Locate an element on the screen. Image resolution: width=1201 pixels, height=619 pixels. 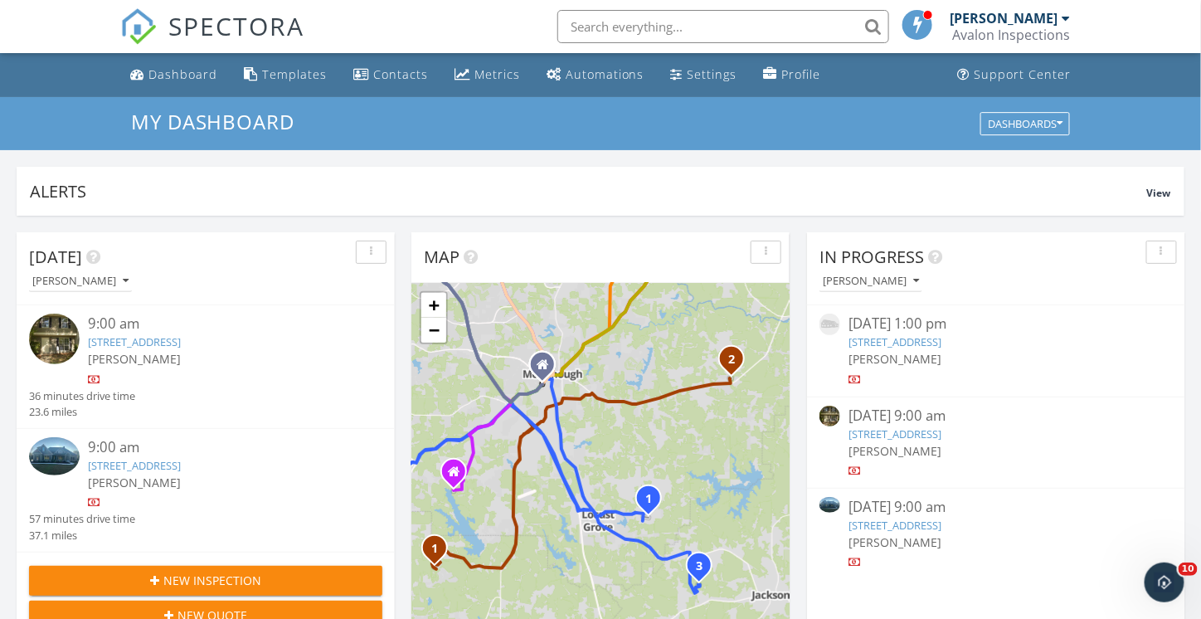
div: Support Center is located at coordinates (1022, 74).